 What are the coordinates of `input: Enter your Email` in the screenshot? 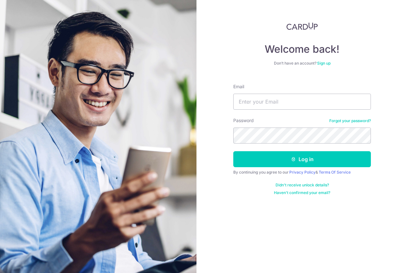 It's located at (302, 102).